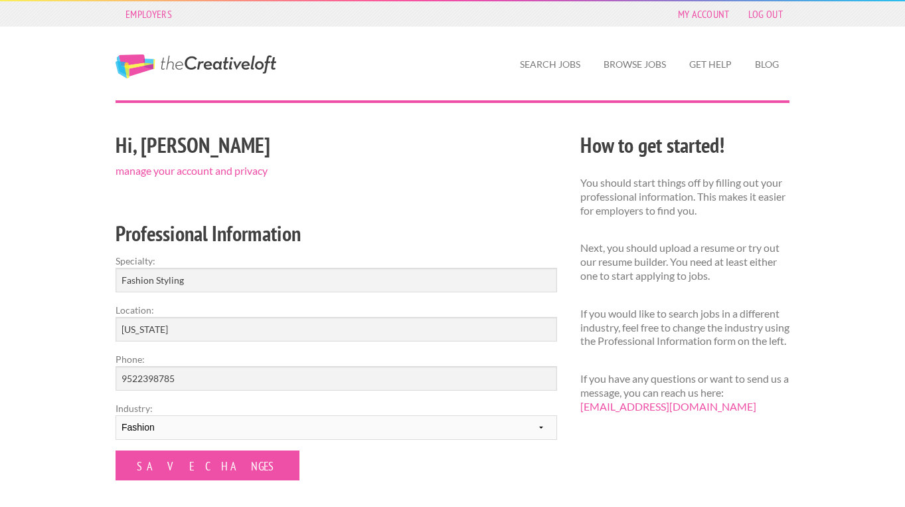 This screenshot has width=905, height=507. What do you see at coordinates (550, 64) in the screenshot?
I see `a: Search Jobs` at bounding box center [550, 64].